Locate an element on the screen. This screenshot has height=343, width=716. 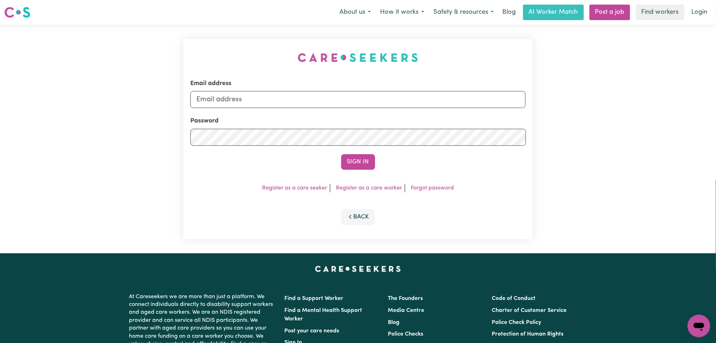
a: Post a job is located at coordinates (610, 12).